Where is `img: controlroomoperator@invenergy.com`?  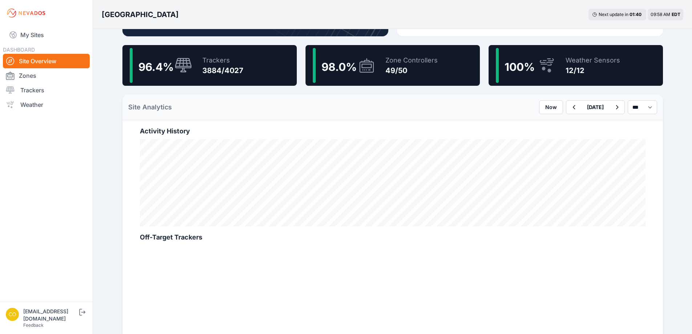
img: controlroomoperator@invenergy.com is located at coordinates (12, 314).